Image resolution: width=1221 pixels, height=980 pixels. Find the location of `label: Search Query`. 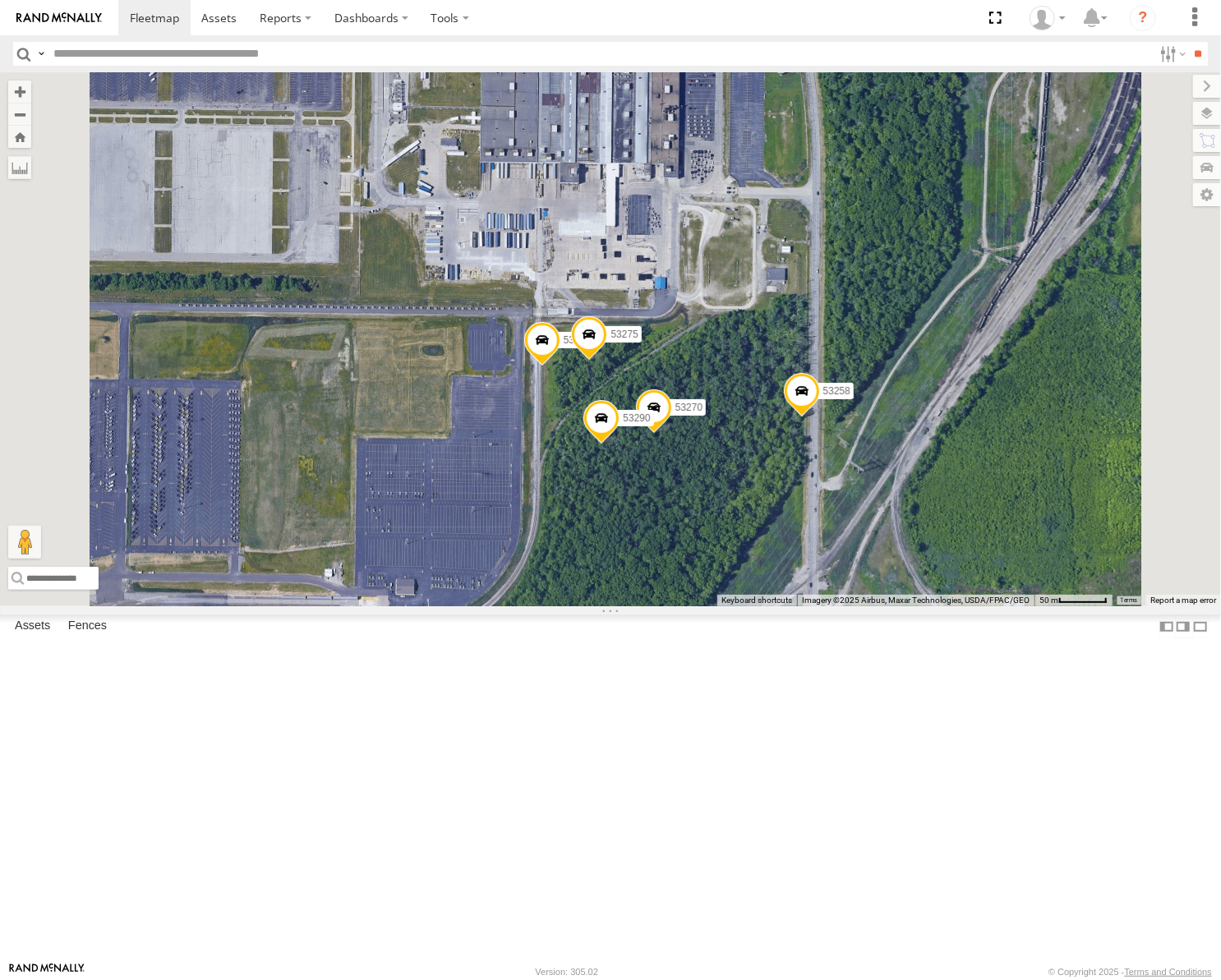

label: Search Query is located at coordinates (41, 53).